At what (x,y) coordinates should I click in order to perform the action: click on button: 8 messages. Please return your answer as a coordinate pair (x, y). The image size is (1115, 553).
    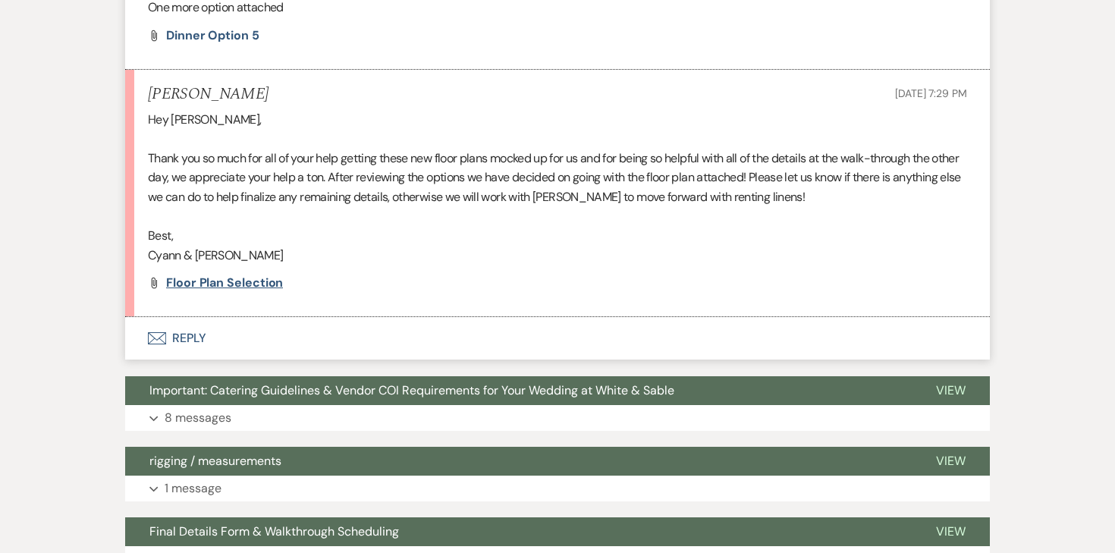
    Looking at the image, I should click on (557, 418).